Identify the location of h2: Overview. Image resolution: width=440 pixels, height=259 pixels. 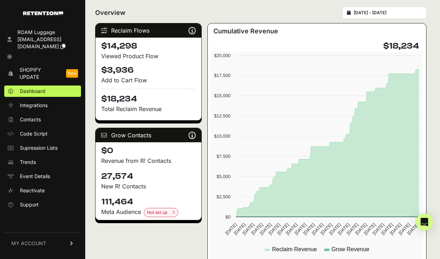
(110, 13).